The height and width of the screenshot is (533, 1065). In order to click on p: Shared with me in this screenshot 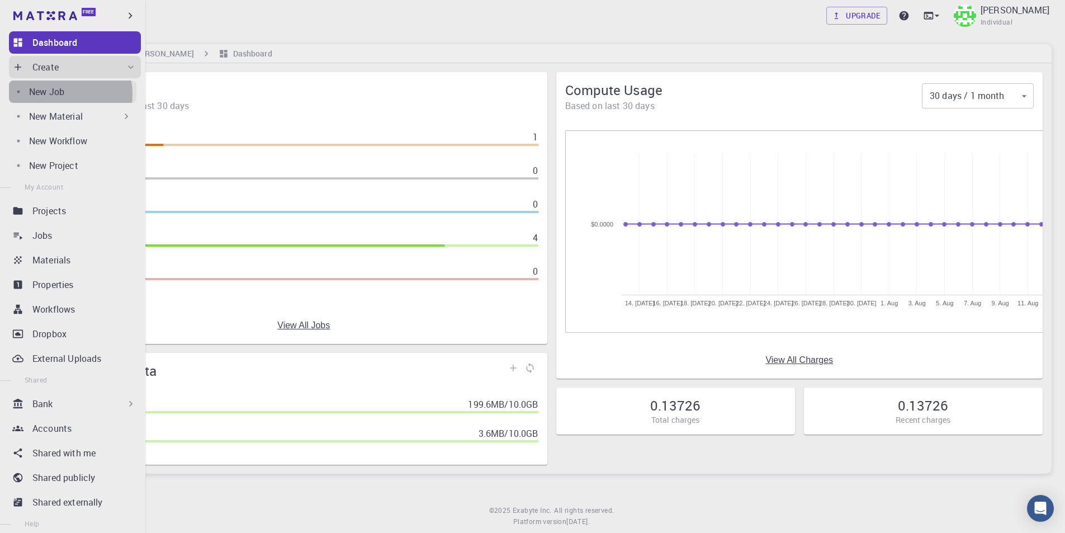, I will do `click(64, 453)`.